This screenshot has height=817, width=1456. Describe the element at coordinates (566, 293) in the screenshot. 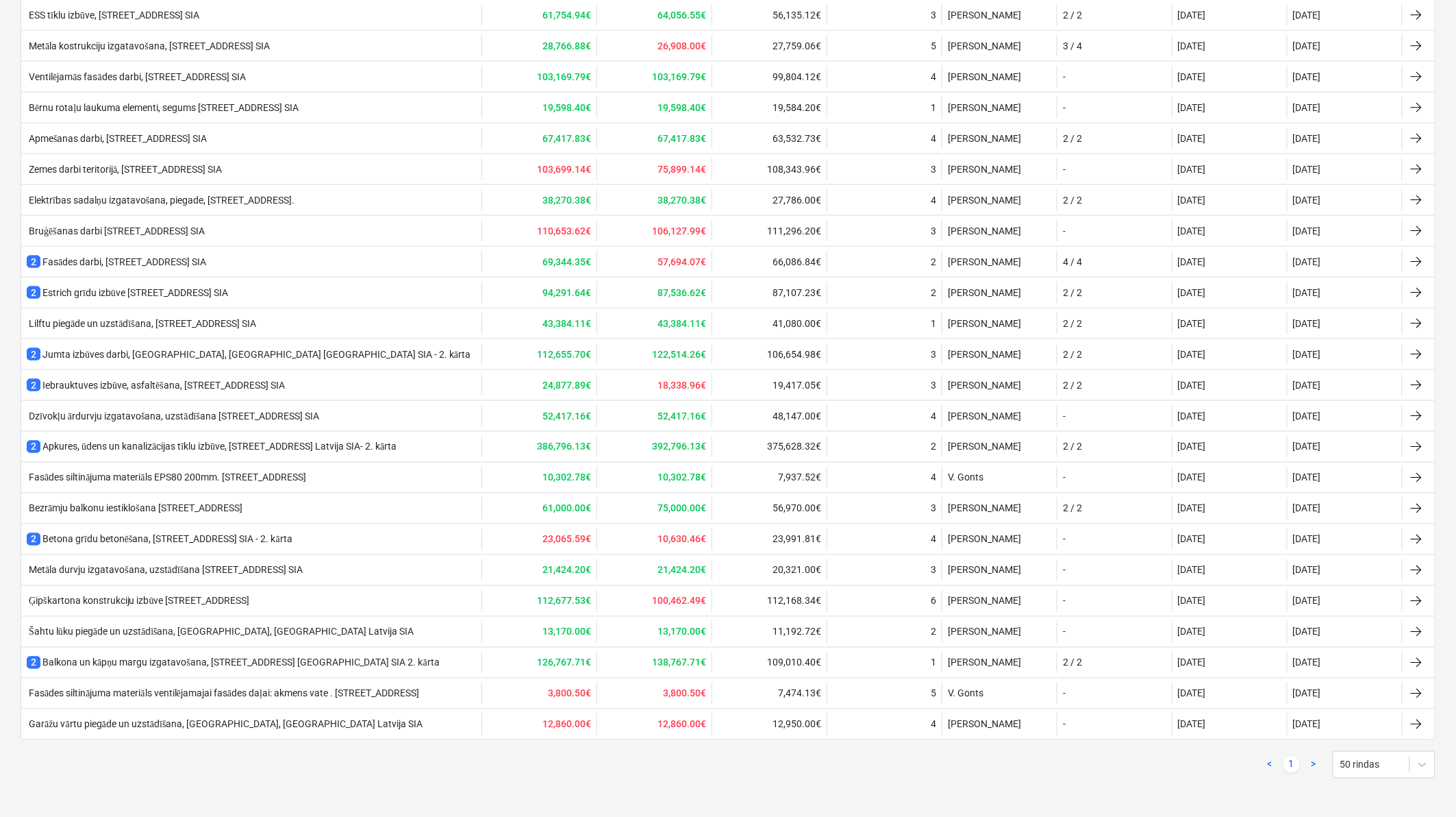

I see `b: 94,291.64€` at that location.